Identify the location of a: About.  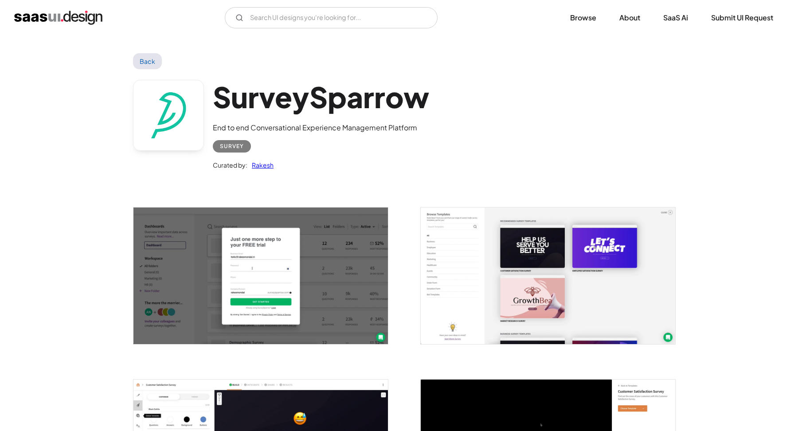
(629, 18).